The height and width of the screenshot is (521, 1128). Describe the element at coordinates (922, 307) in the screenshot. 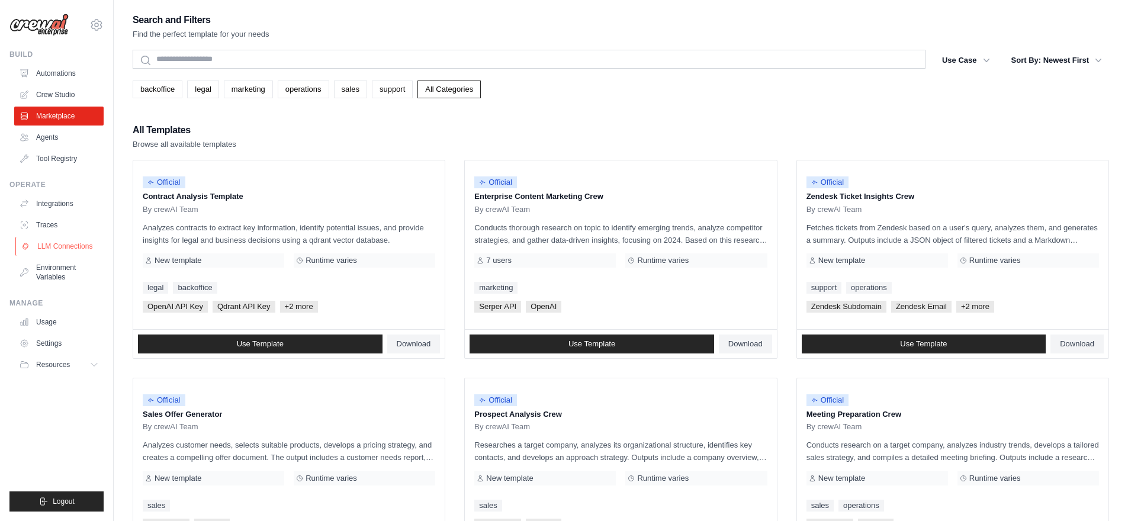

I see `span: Zendesk Email` at that location.